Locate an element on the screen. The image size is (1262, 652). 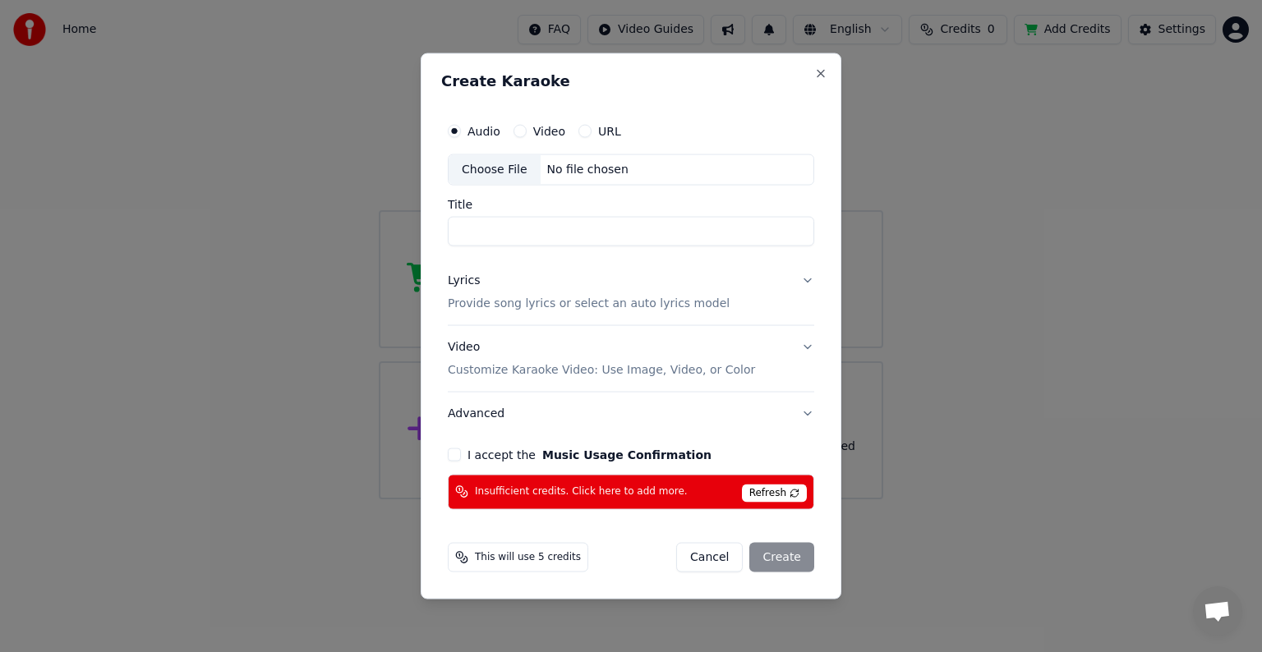
label: Audio is located at coordinates (484, 131).